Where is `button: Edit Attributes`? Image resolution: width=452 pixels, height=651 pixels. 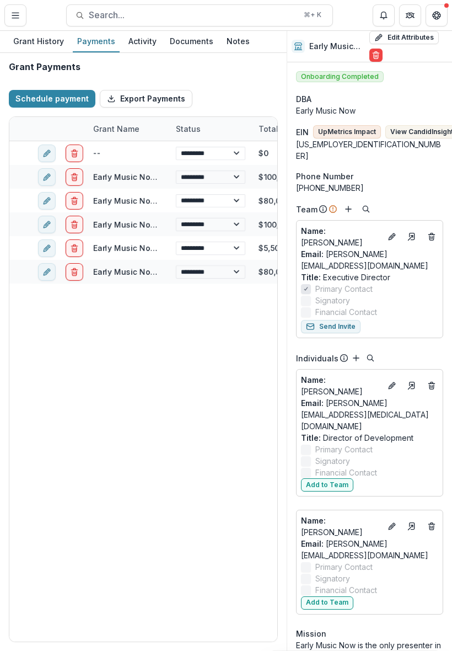
button: Edit Attributes is located at coordinates (404, 38).